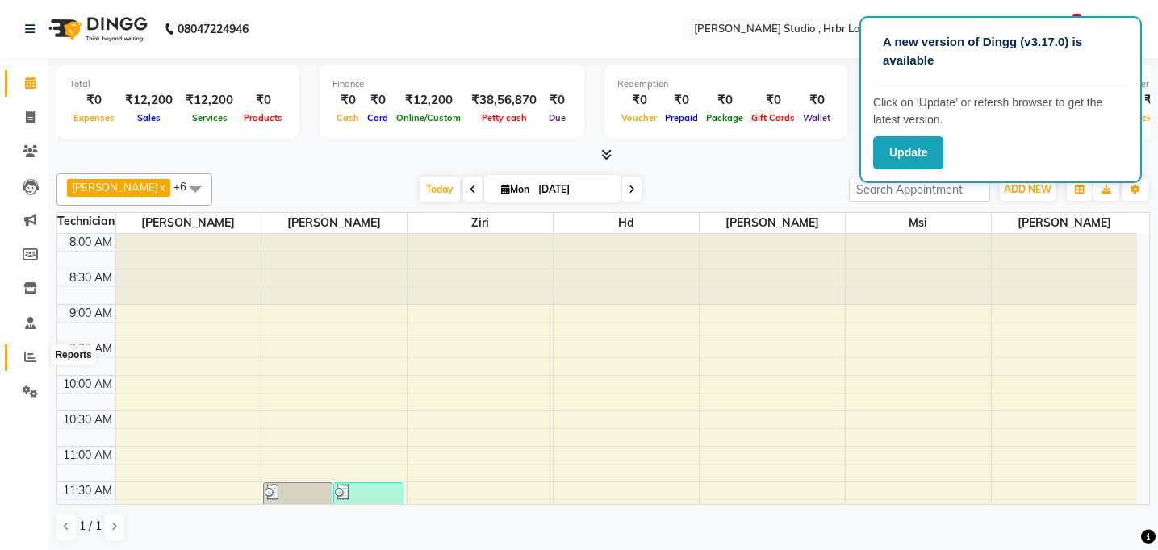 The width and height of the screenshot is (1158, 550). I want to click on span: Card, so click(378, 118).